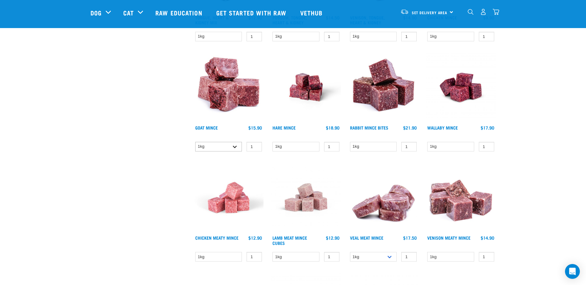 The width and height of the screenshot is (586, 285). I want to click on img: Chicken Meaty Mince, so click(229, 198).